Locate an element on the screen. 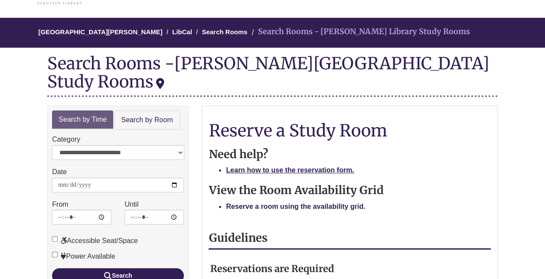 This screenshot has width=545, height=279. strong: Reserve a room using the availability grid. is located at coordinates (295, 206).